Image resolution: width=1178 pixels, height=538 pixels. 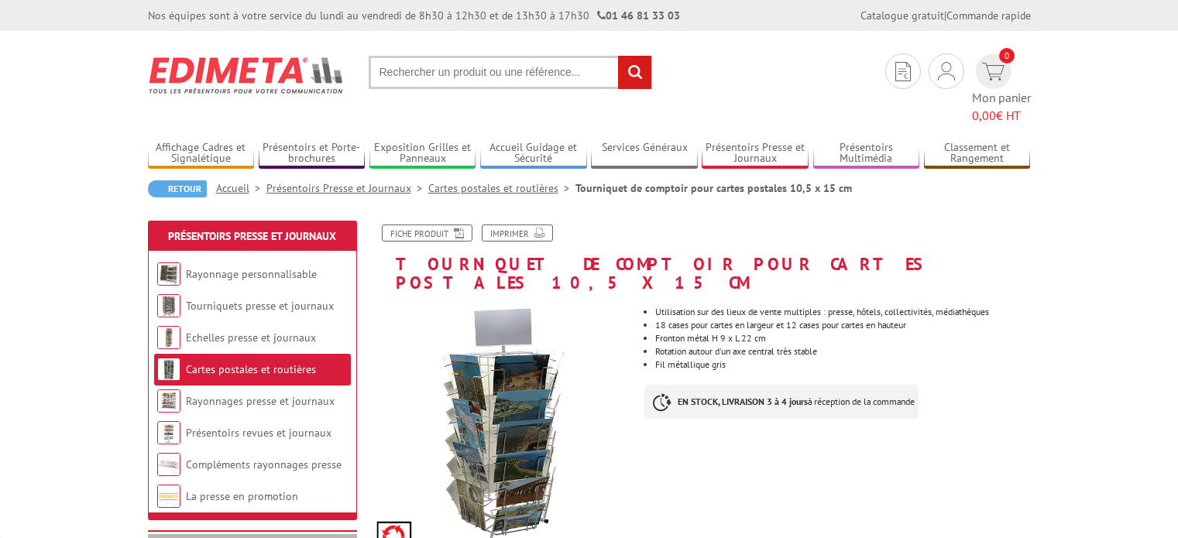 What do you see at coordinates (638, 15) in the screenshot?
I see `strong: 01 46 81 33 03` at bounding box center [638, 15].